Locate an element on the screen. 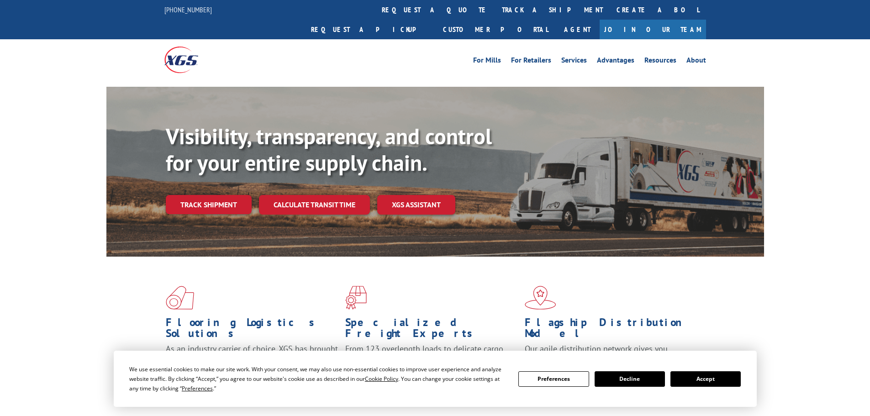 The image size is (870, 416). a: For Retailers is located at coordinates (531, 62).